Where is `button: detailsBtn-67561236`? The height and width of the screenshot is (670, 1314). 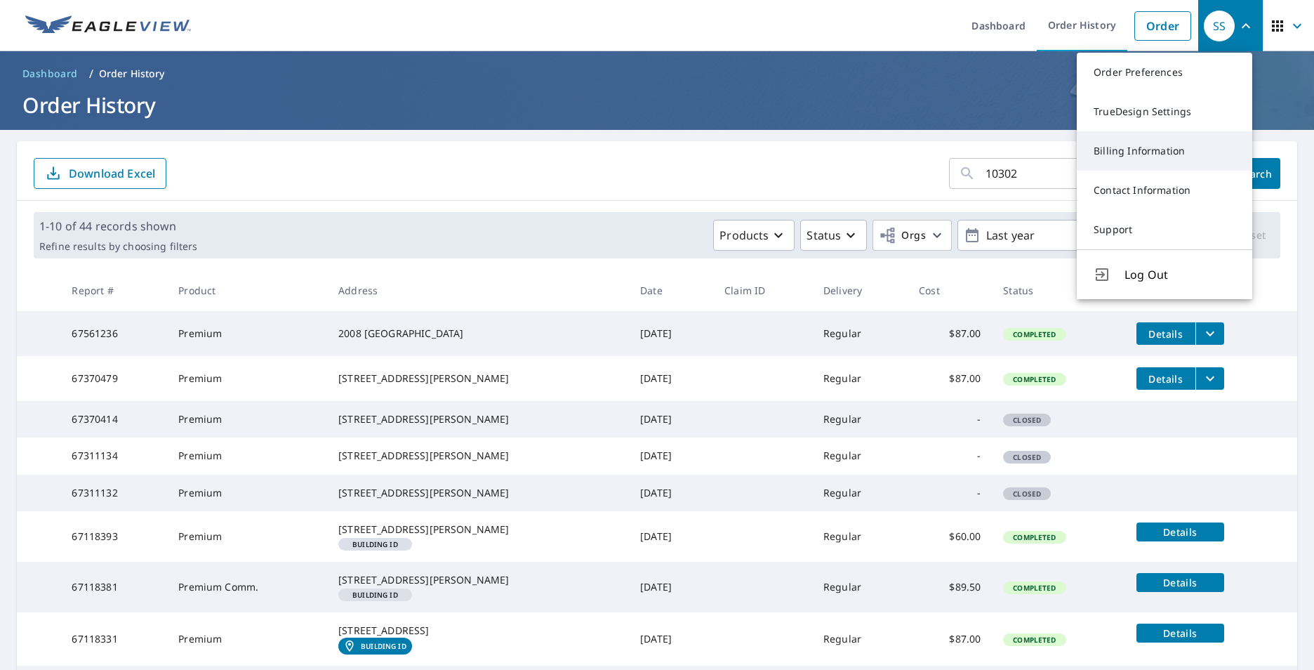
button: detailsBtn-67561236 is located at coordinates (1166, 334).